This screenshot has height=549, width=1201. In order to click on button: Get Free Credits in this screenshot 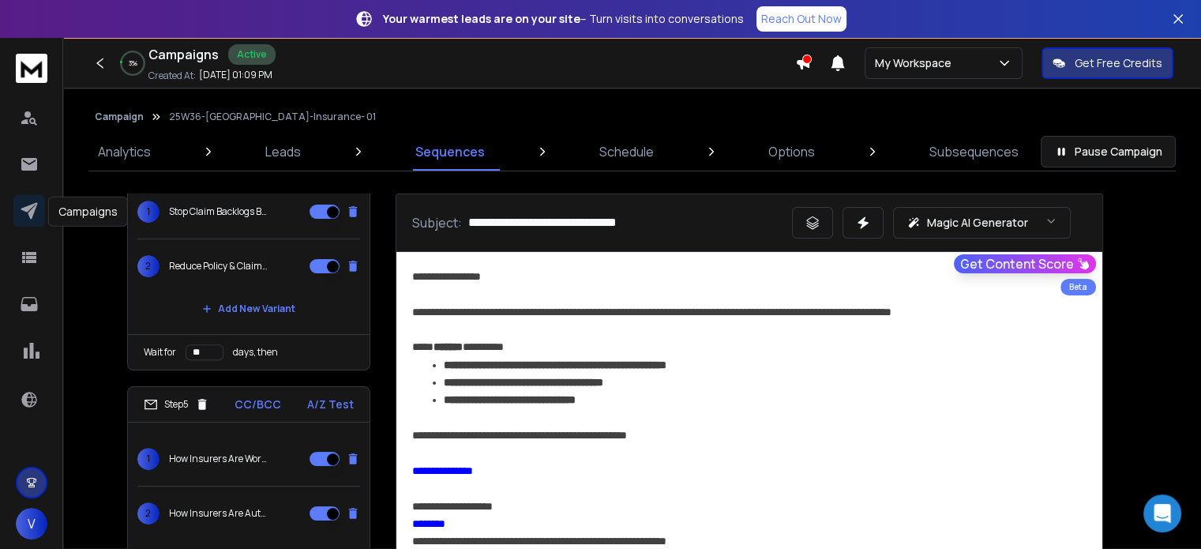, I will do `click(1107, 63)`.